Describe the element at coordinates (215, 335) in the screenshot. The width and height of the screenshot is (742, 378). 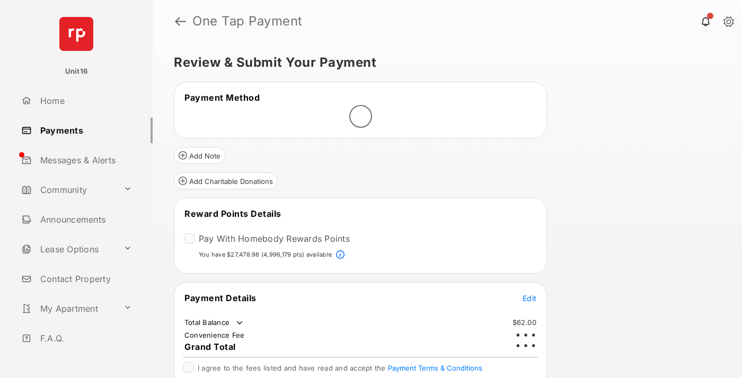
I see `td: Convenience Fee` at that location.